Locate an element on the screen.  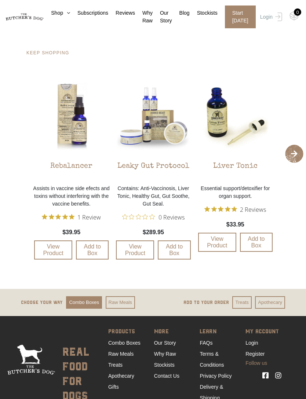
span: LEARN is located at coordinates (221, 333).